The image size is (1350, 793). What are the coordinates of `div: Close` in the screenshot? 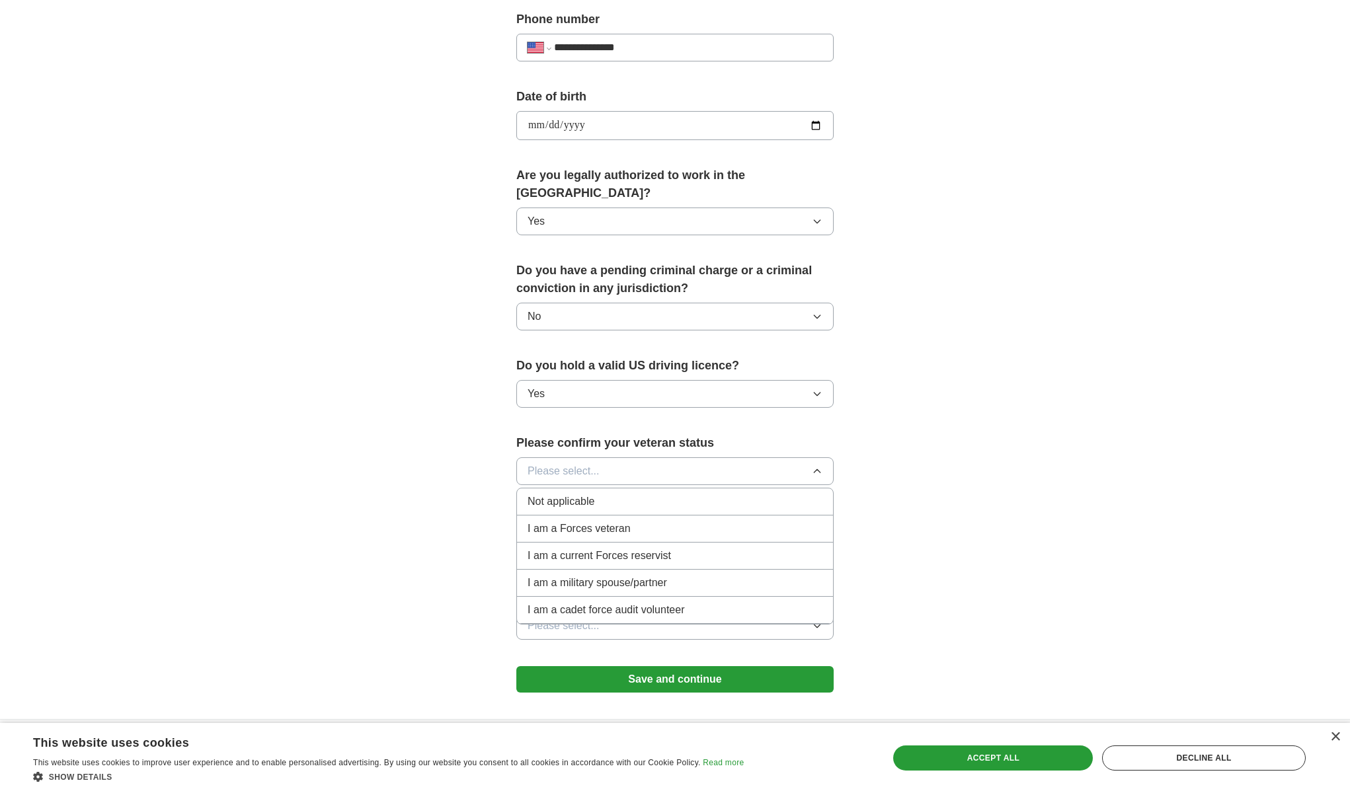 It's located at (1335, 737).